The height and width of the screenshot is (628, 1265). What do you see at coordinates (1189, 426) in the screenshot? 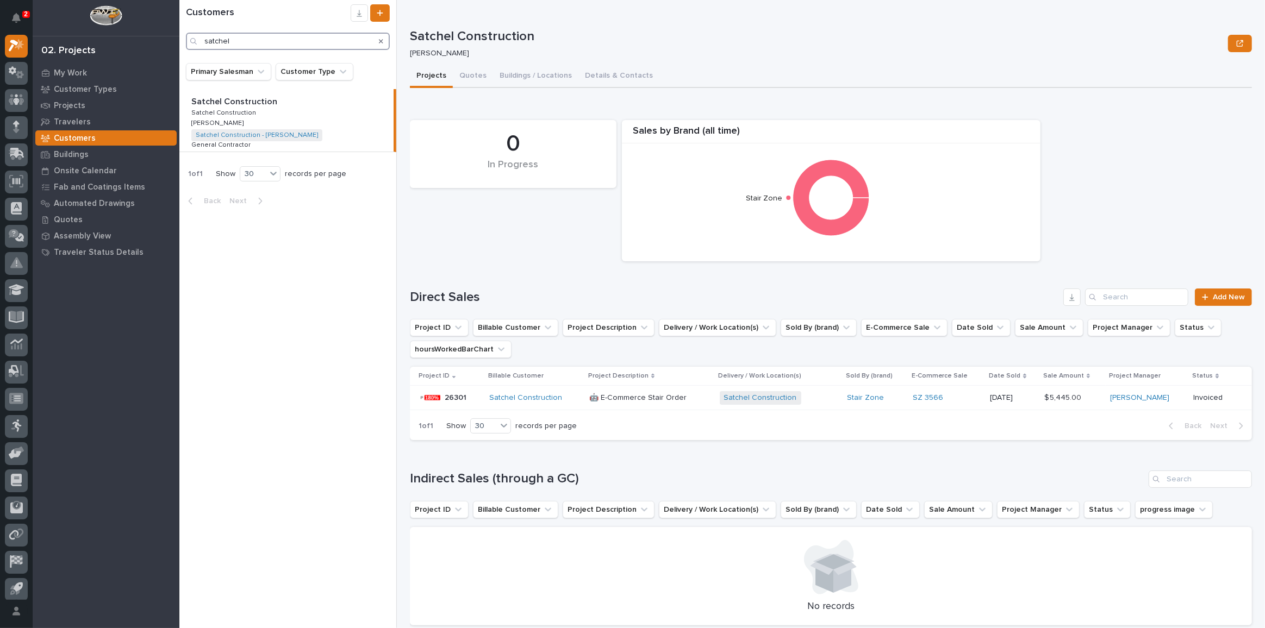
I see `span: Back` at bounding box center [1189, 426].